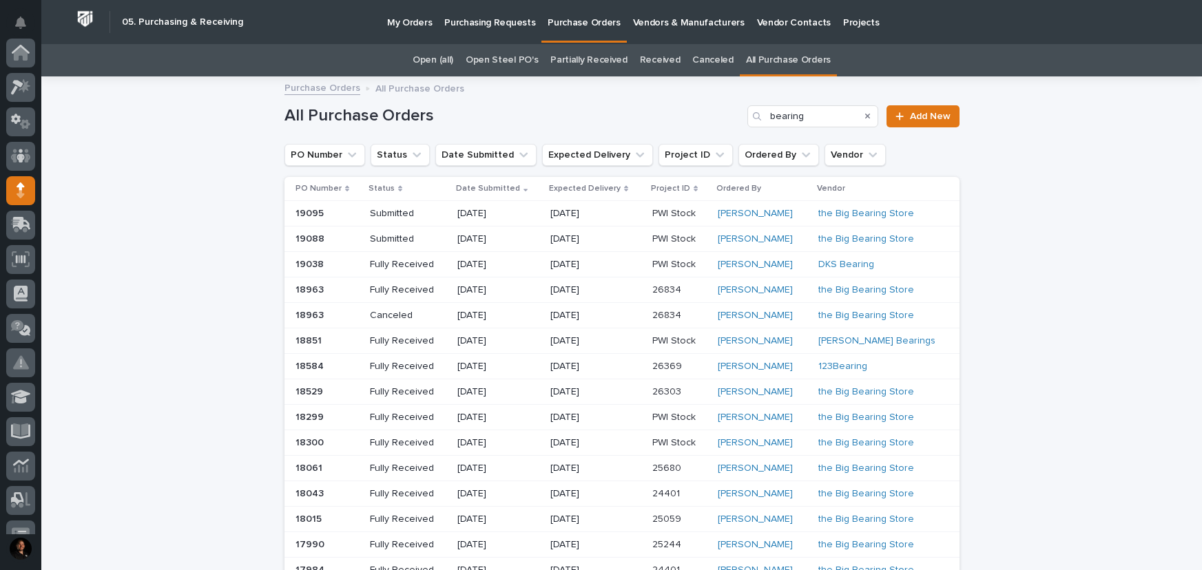  Describe the element at coordinates (311, 263) in the screenshot. I see `p: 19038` at that location.